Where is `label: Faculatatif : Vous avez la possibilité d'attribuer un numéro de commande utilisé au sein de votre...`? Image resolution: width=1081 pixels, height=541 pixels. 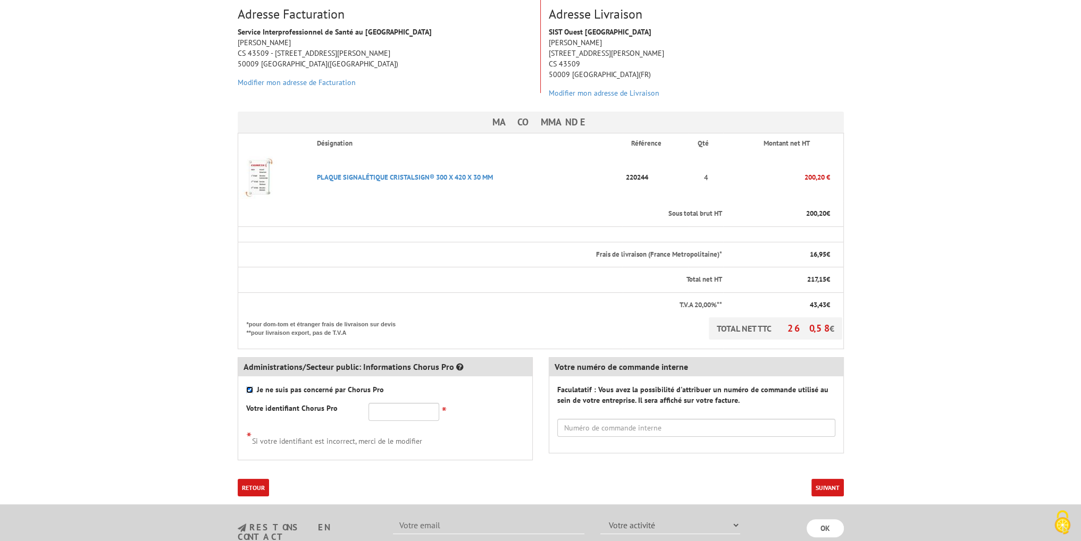 label: Faculatatif : Vous avez la possibilité d'attribuer un numéro de commande utilisé au sein de votre... is located at coordinates (696, 395).